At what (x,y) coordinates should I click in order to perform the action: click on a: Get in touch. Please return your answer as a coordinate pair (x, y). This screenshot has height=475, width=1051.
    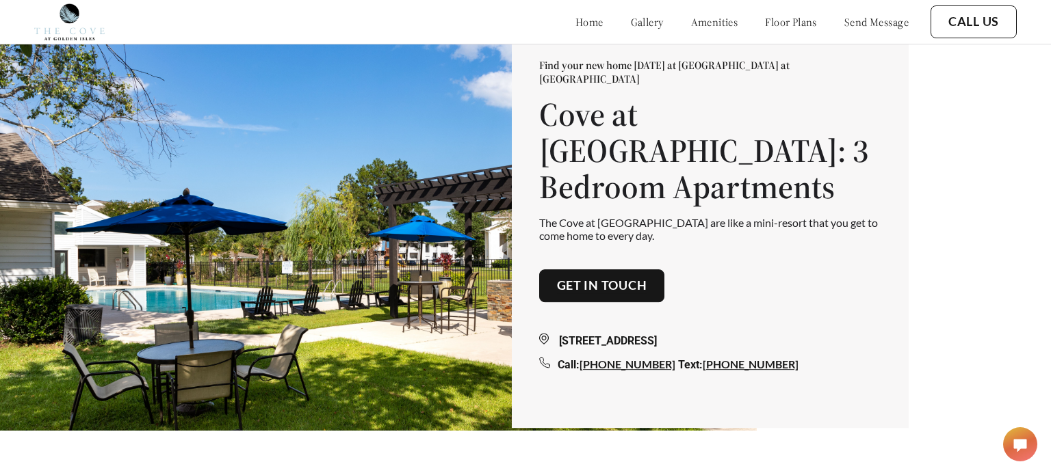
    Looking at the image, I should click on (602, 286).